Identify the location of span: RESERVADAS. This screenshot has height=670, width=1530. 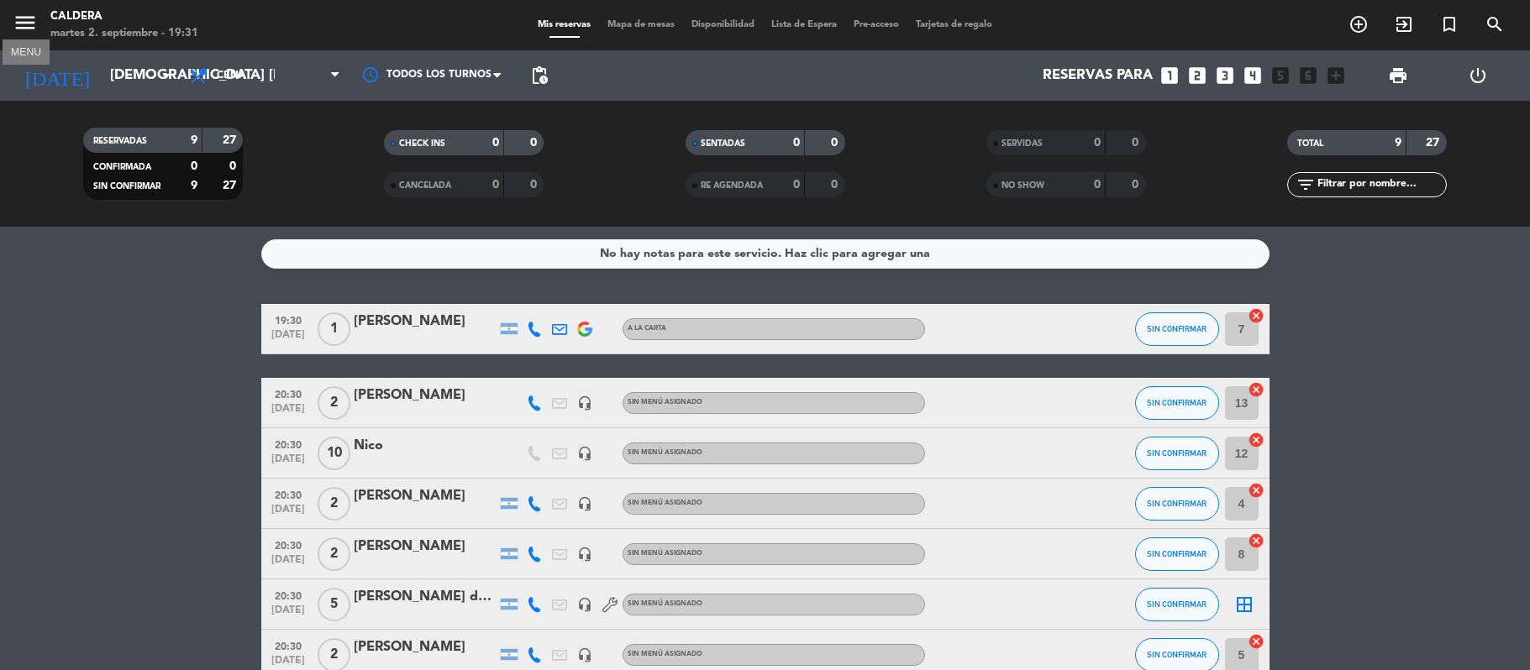
(120, 141).